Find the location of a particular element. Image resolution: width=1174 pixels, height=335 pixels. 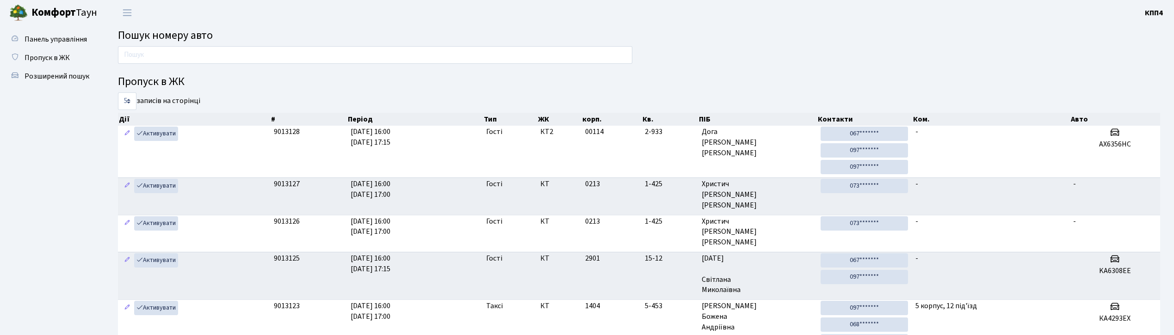

th: Авто is located at coordinates (1116, 119).